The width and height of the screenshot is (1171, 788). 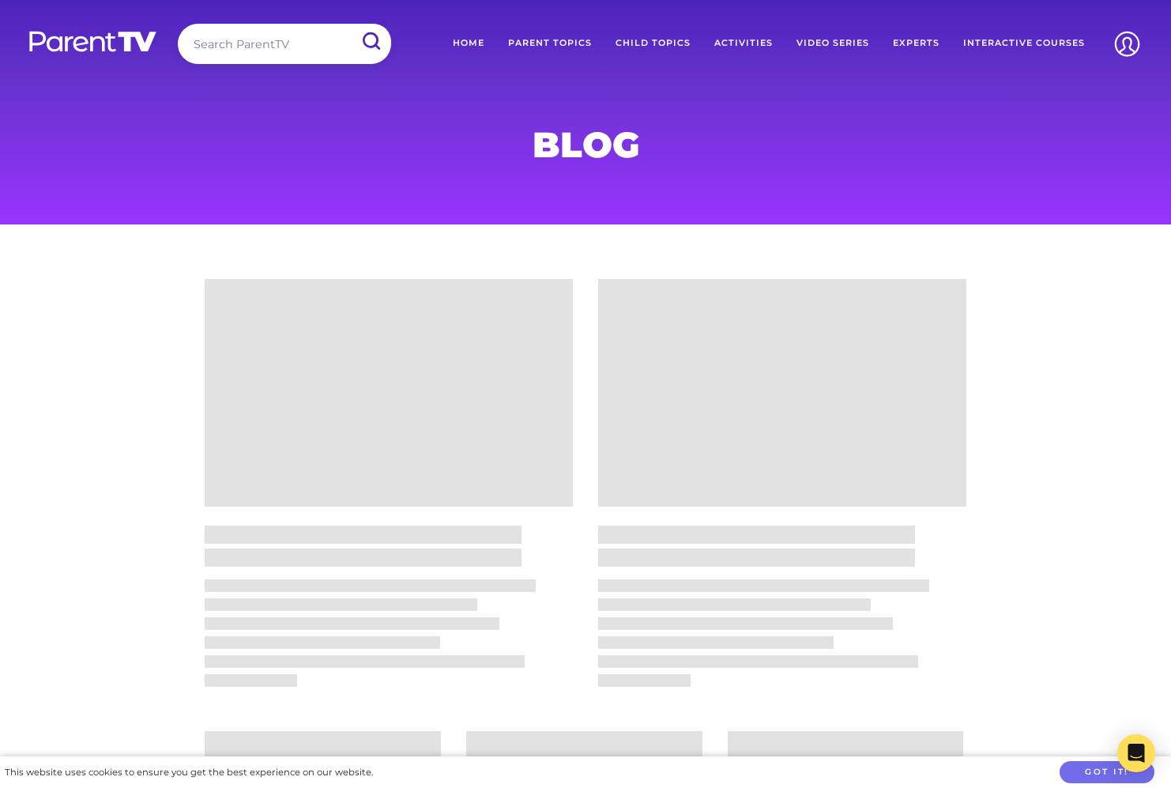 I want to click on a: Home, so click(x=468, y=43).